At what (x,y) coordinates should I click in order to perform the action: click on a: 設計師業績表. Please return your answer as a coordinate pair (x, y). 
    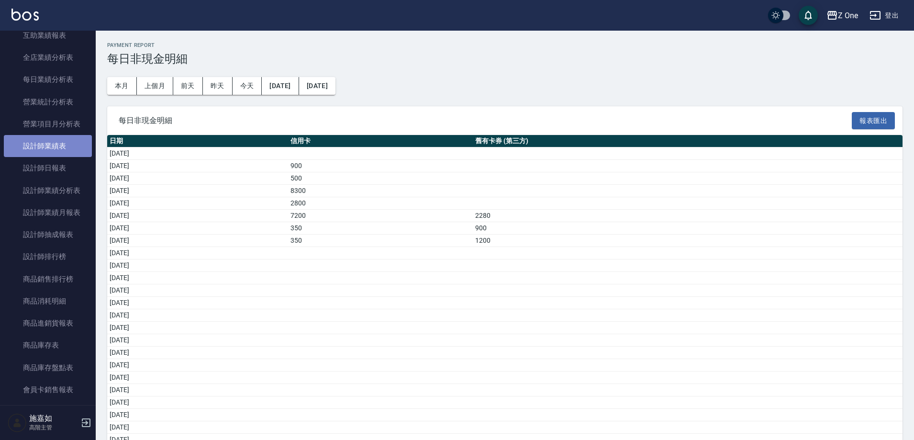
    Looking at the image, I should click on (48, 146).